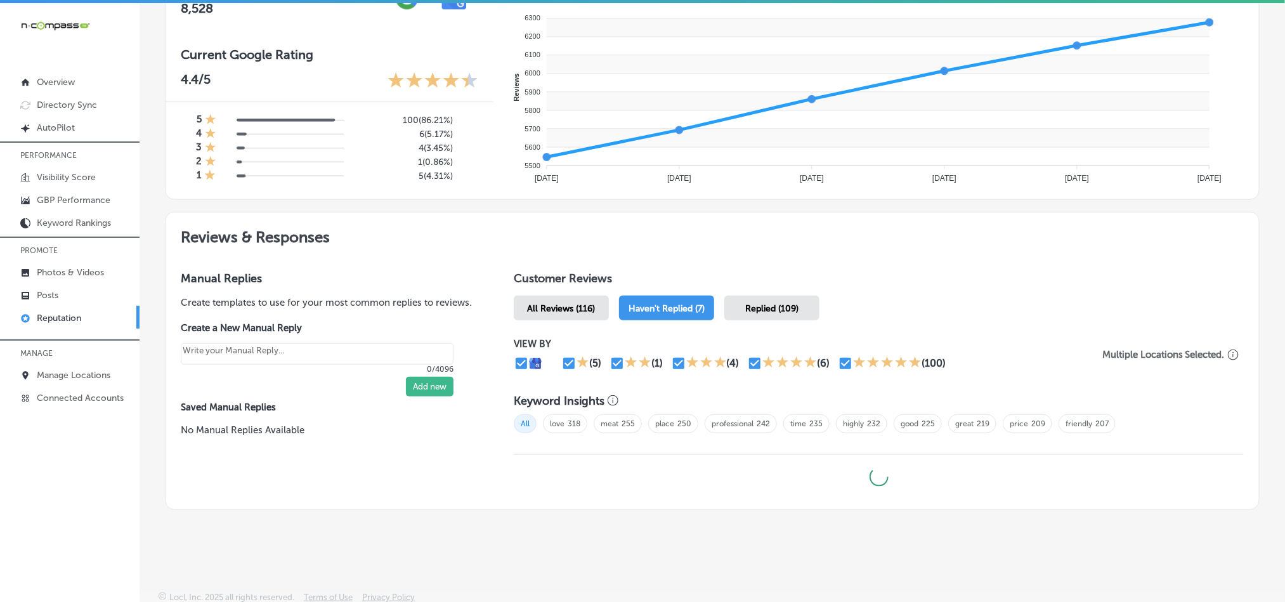 The image size is (1285, 602). I want to click on text: Reviews, so click(516, 88).